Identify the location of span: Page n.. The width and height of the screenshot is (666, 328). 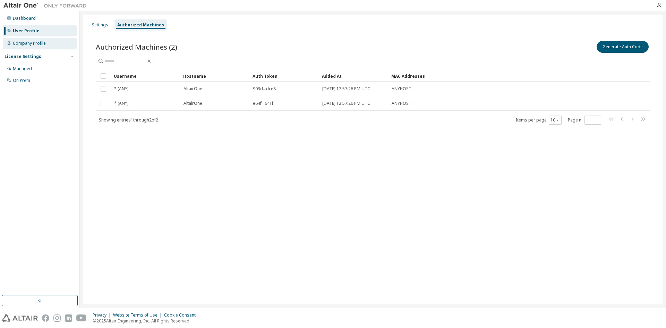
(584, 120).